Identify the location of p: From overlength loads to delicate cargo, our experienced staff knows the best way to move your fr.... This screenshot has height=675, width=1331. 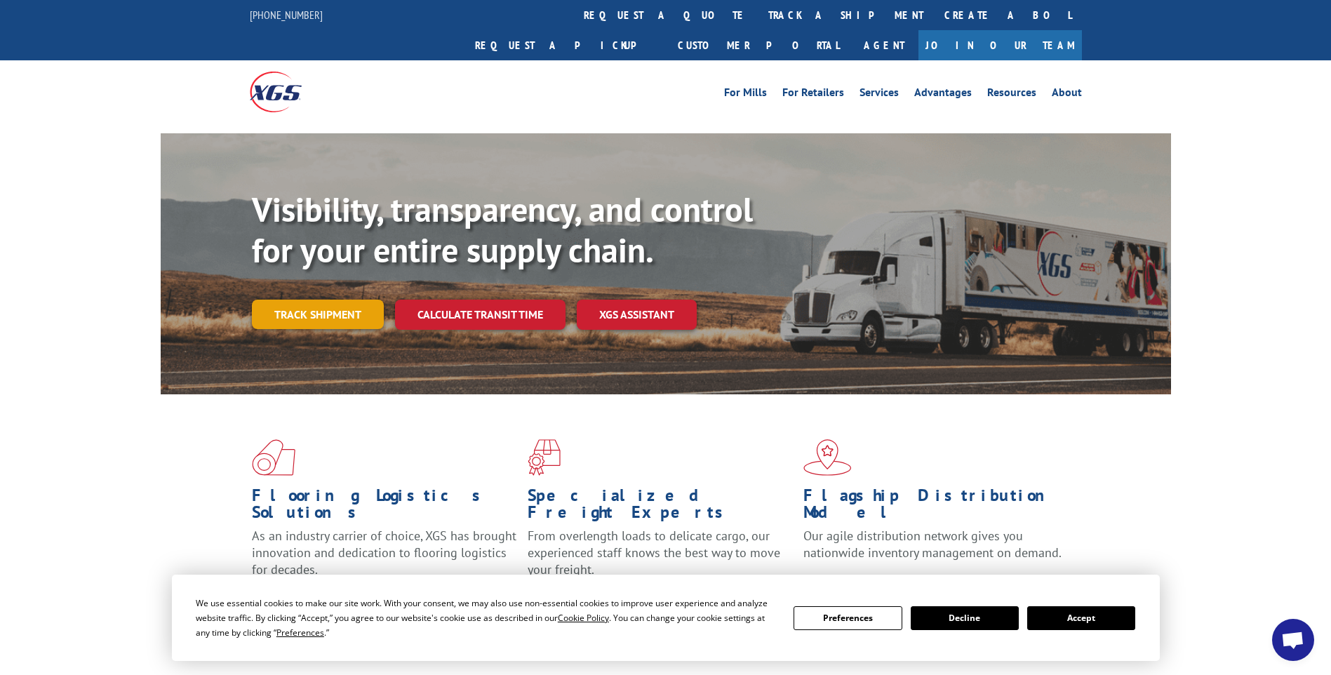
(660, 559).